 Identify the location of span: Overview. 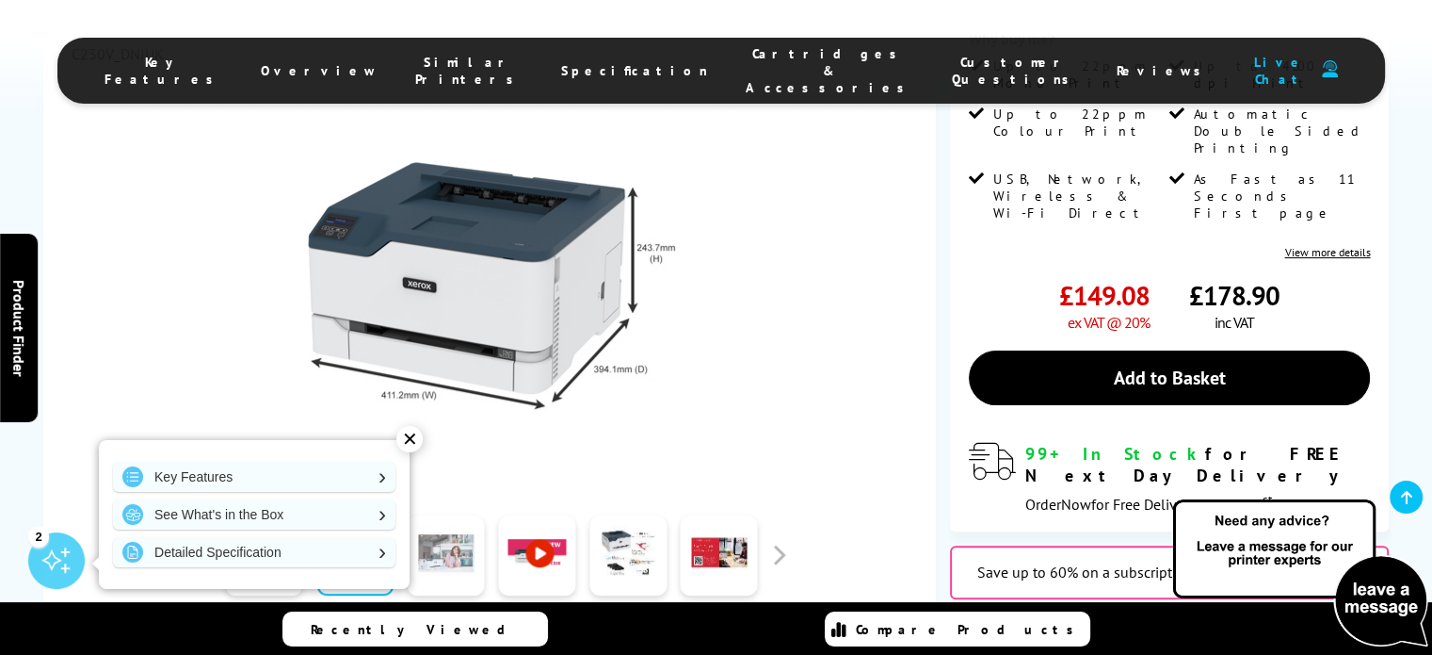
(319, 71).